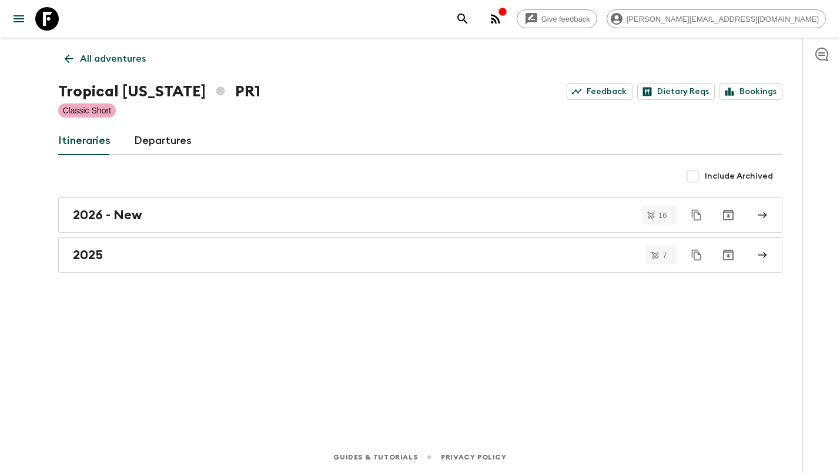  Describe the element at coordinates (87, 111) in the screenshot. I see `p: Classic Short` at that location.